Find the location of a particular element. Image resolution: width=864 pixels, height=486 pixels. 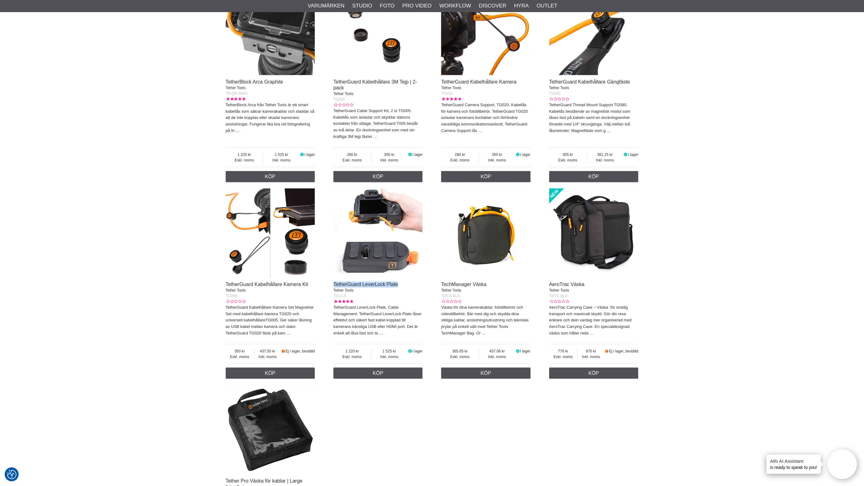

h4: Aifo AI Assistant is located at coordinates (793, 461).